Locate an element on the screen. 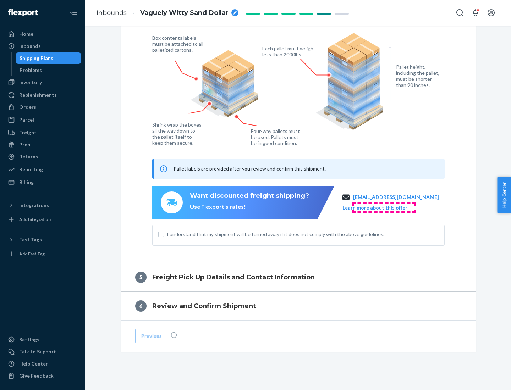 Image resolution: width=511 pixels, height=390 pixels. figcaption: Box contents labels must be attached to all palletized cartons. is located at coordinates (178, 44).